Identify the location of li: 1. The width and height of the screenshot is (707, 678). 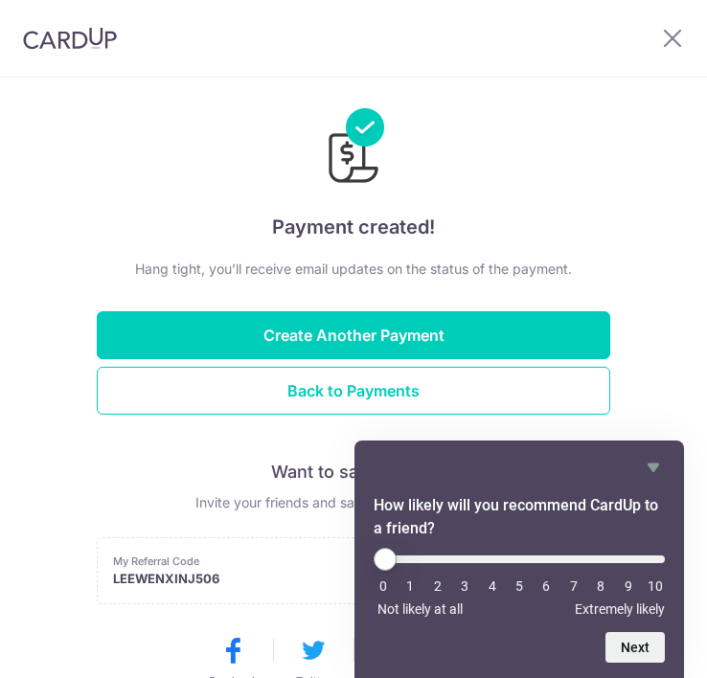
(410, 586).